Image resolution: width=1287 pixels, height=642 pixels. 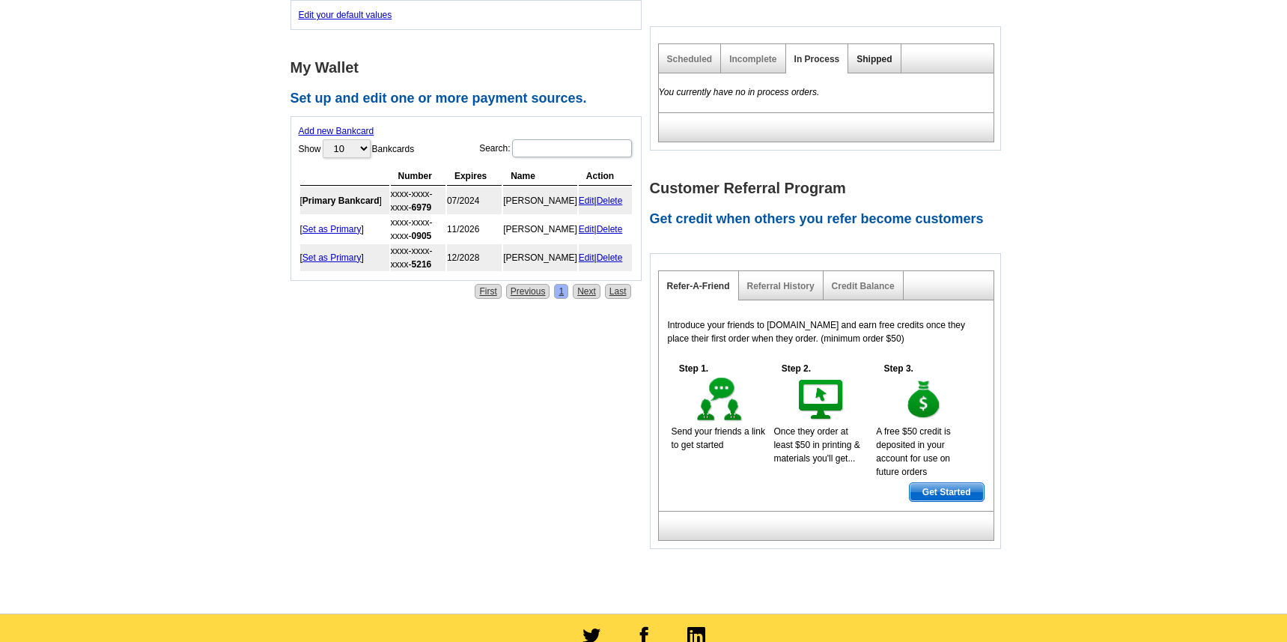 What do you see at coordinates (720, 400) in the screenshot?
I see `img: step-1.gif` at bounding box center [720, 400].